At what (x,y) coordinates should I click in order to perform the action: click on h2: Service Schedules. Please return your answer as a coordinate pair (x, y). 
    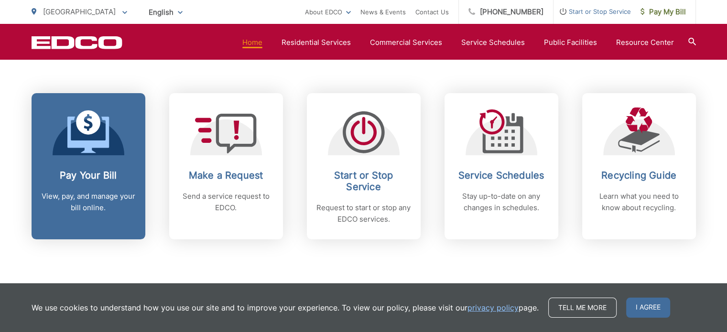
    Looking at the image, I should click on (501, 175).